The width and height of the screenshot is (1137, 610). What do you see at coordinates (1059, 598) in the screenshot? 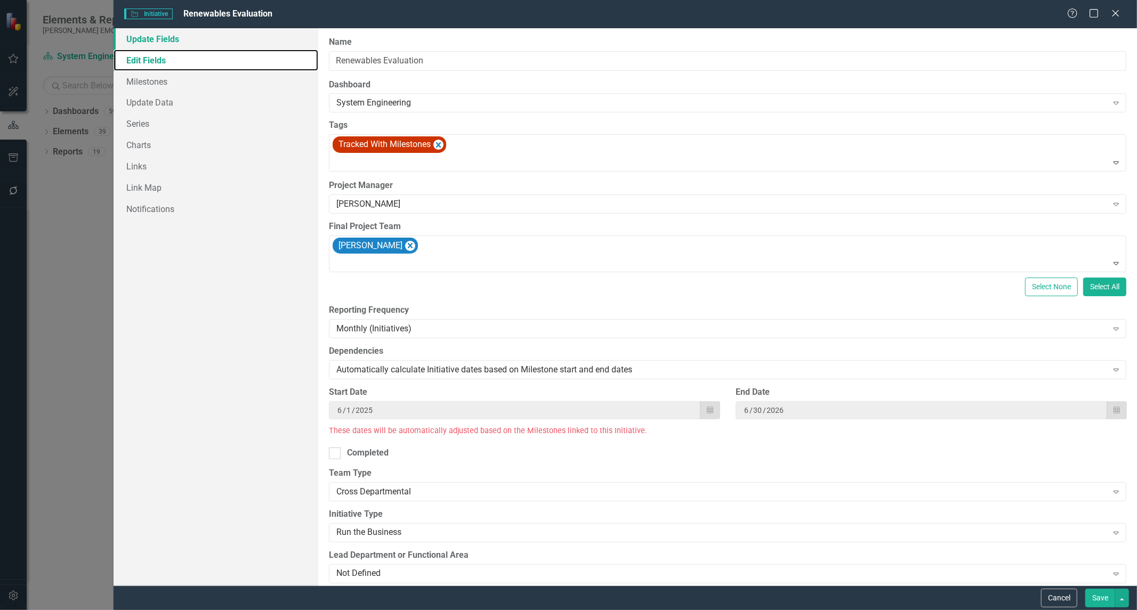
I see `button: Cancel` at bounding box center [1059, 598].